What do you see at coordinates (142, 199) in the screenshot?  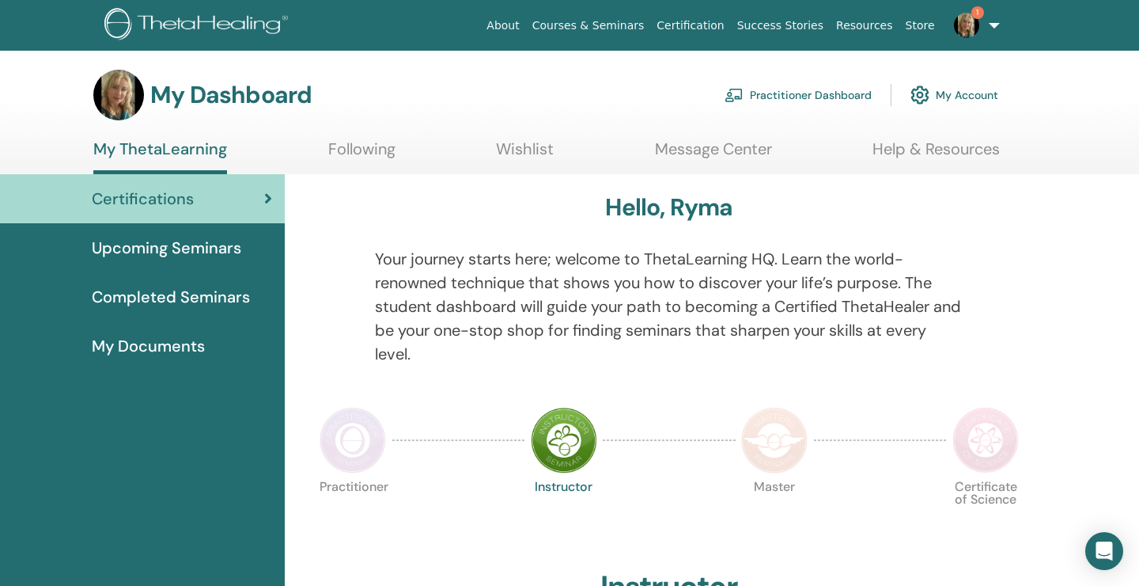 I see `span: Certifications` at bounding box center [142, 199].